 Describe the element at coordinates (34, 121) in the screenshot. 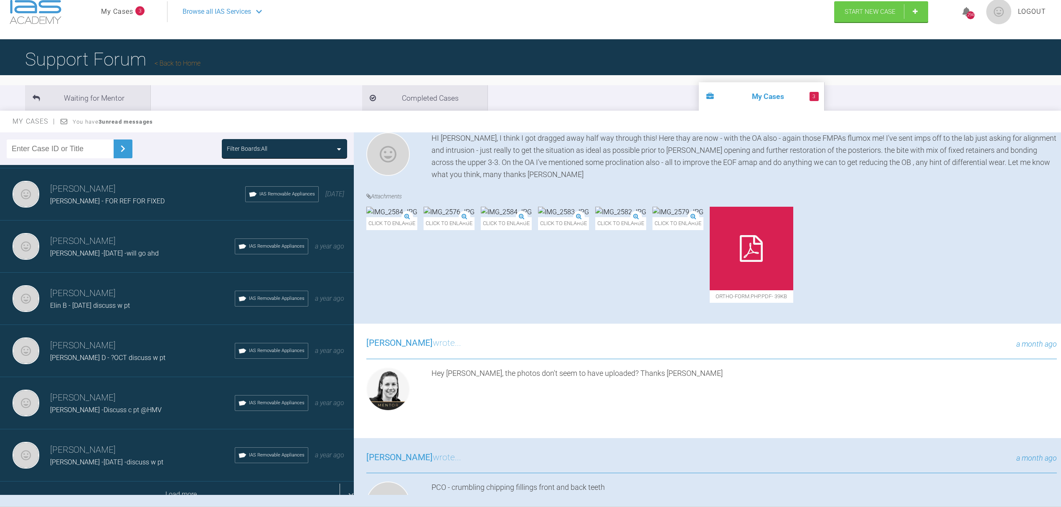

I see `span: My Cases` at that location.